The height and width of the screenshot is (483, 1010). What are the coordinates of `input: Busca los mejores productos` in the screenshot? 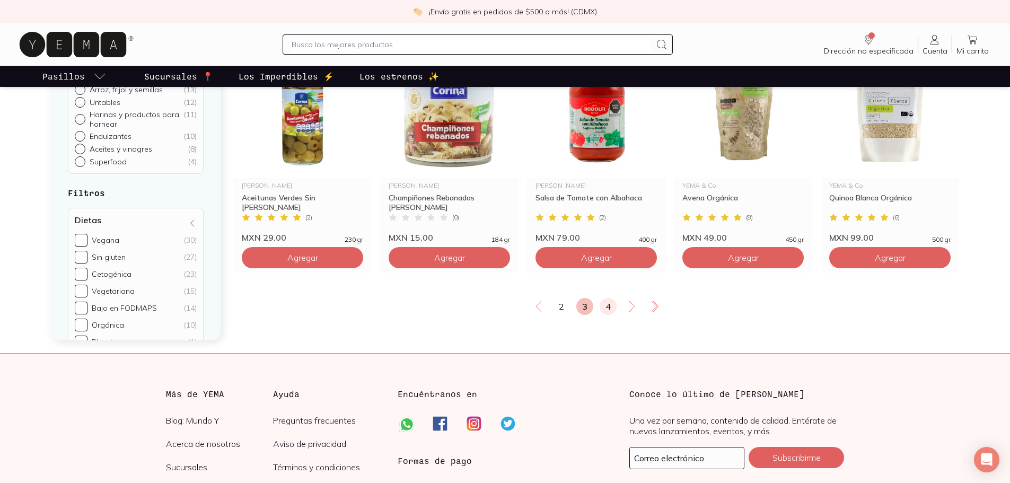 It's located at (472, 45).